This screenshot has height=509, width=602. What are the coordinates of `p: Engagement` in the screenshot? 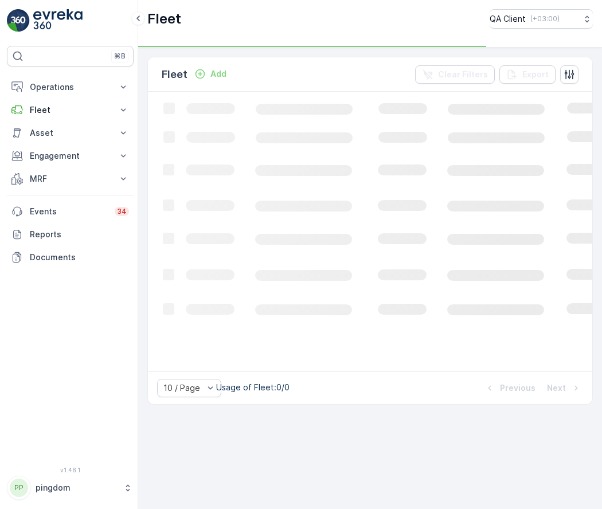 It's located at (70, 156).